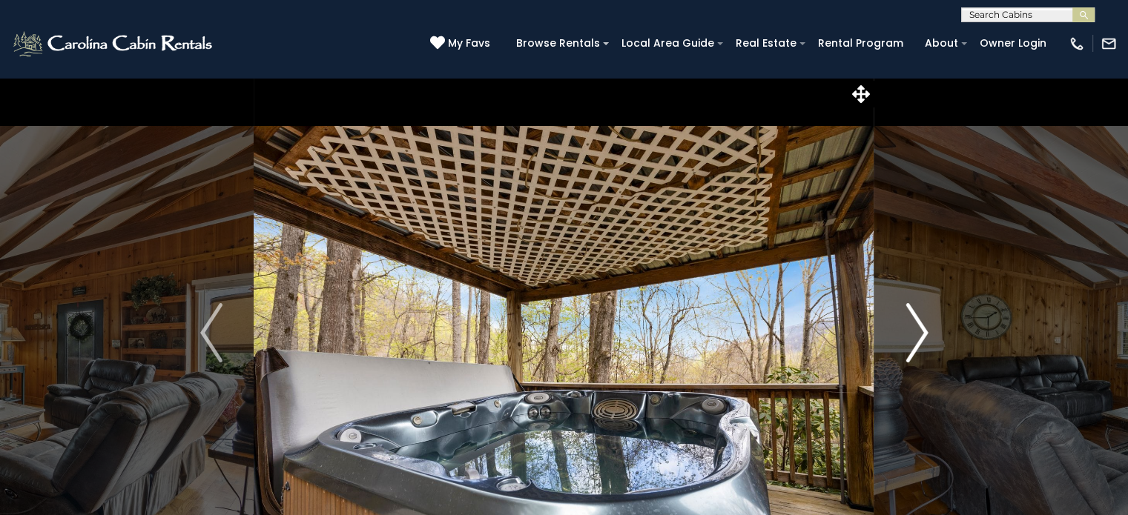 The width and height of the screenshot is (1128, 515). I want to click on a: My Favs, so click(462, 44).